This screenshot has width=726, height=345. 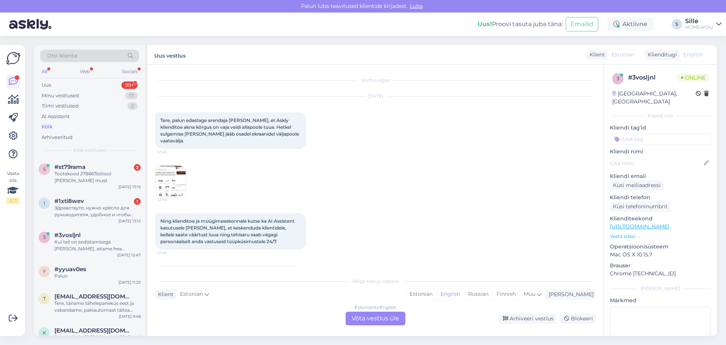 I want to click on div: Vaata siia, so click(x=13, y=187).